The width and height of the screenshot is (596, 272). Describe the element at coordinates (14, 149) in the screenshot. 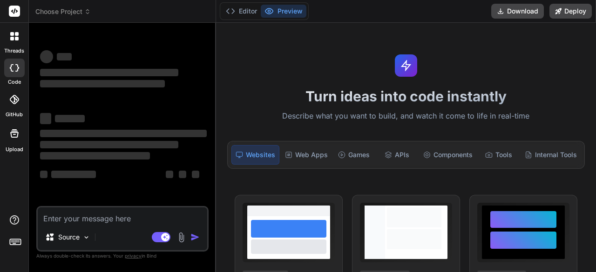

I see `label: Upload` at that location.